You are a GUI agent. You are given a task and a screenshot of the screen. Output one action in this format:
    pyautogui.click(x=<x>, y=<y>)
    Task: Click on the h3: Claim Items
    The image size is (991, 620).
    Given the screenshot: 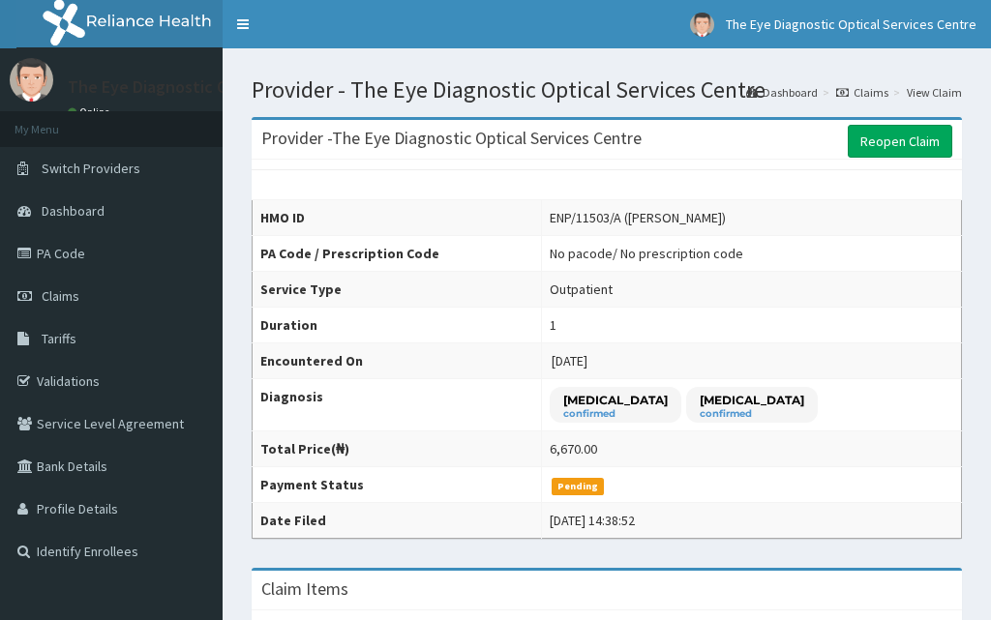 What is the action you would take?
    pyautogui.click(x=305, y=589)
    